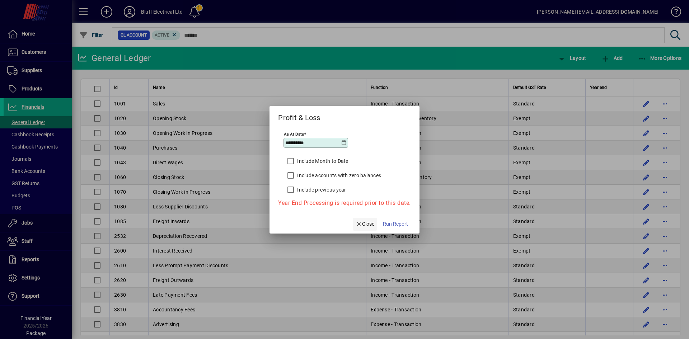 The image size is (689, 339). I want to click on button: Close, so click(365, 224).